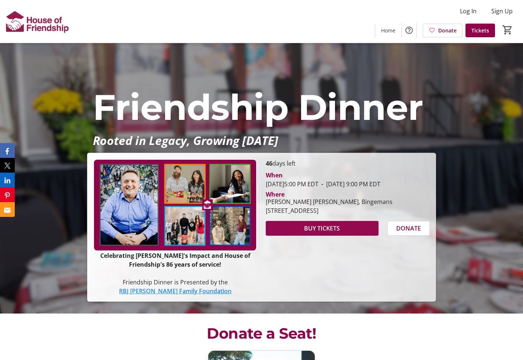 This screenshot has width=523, height=360. What do you see at coordinates (348, 163) in the screenshot?
I see `p: days left` at bounding box center [348, 163].